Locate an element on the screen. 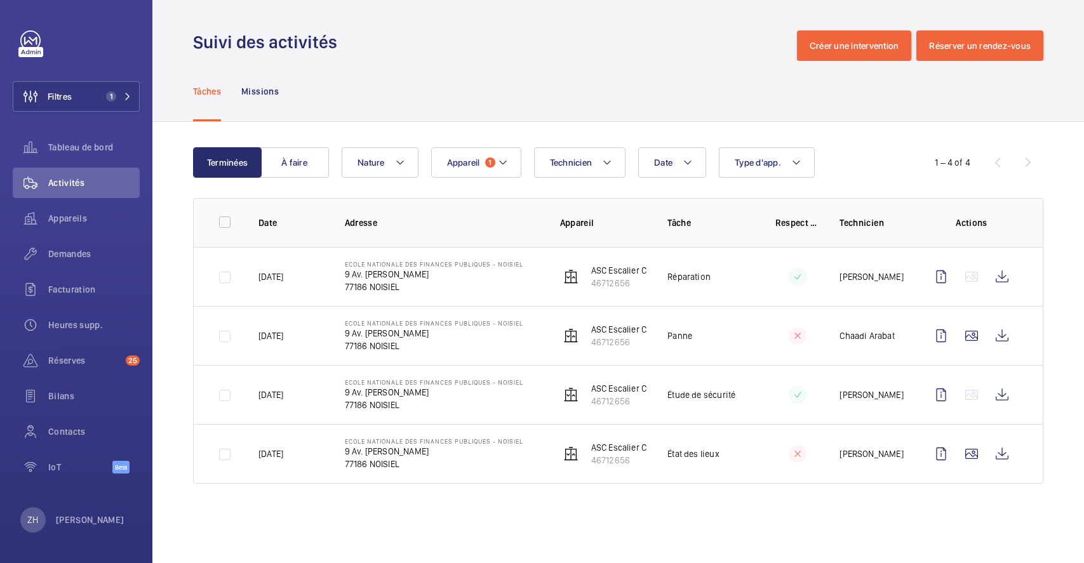 Image resolution: width=1084 pixels, height=563 pixels. span: Type d'app. is located at coordinates (758, 163).